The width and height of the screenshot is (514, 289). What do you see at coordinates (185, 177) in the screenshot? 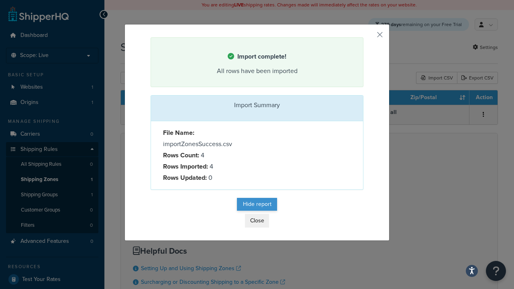
I see `strong: Rows Updated:` at bounding box center [185, 177].